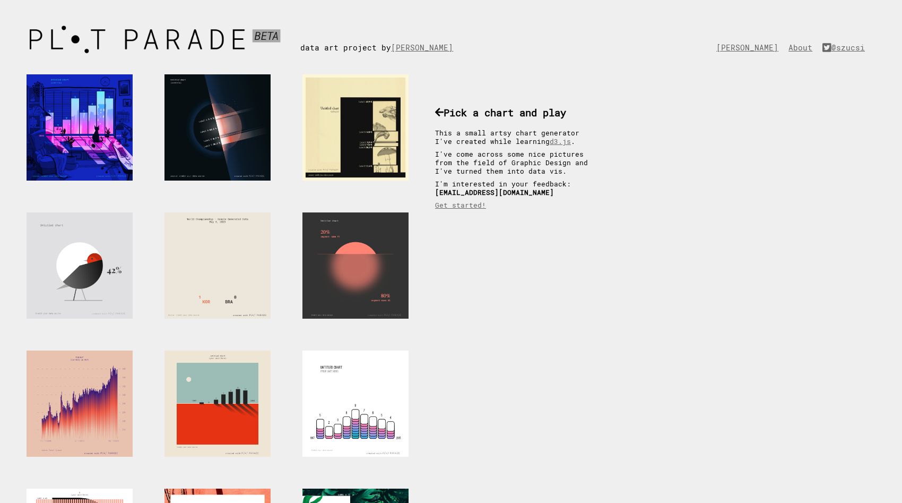 The image size is (902, 503). I want to click on a: @szucsi, so click(847, 47).